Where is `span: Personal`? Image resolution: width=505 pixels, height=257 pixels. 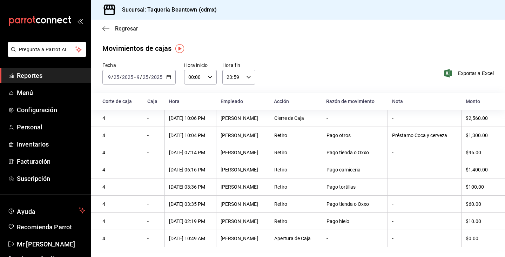 span: Personal is located at coordinates (51, 127).